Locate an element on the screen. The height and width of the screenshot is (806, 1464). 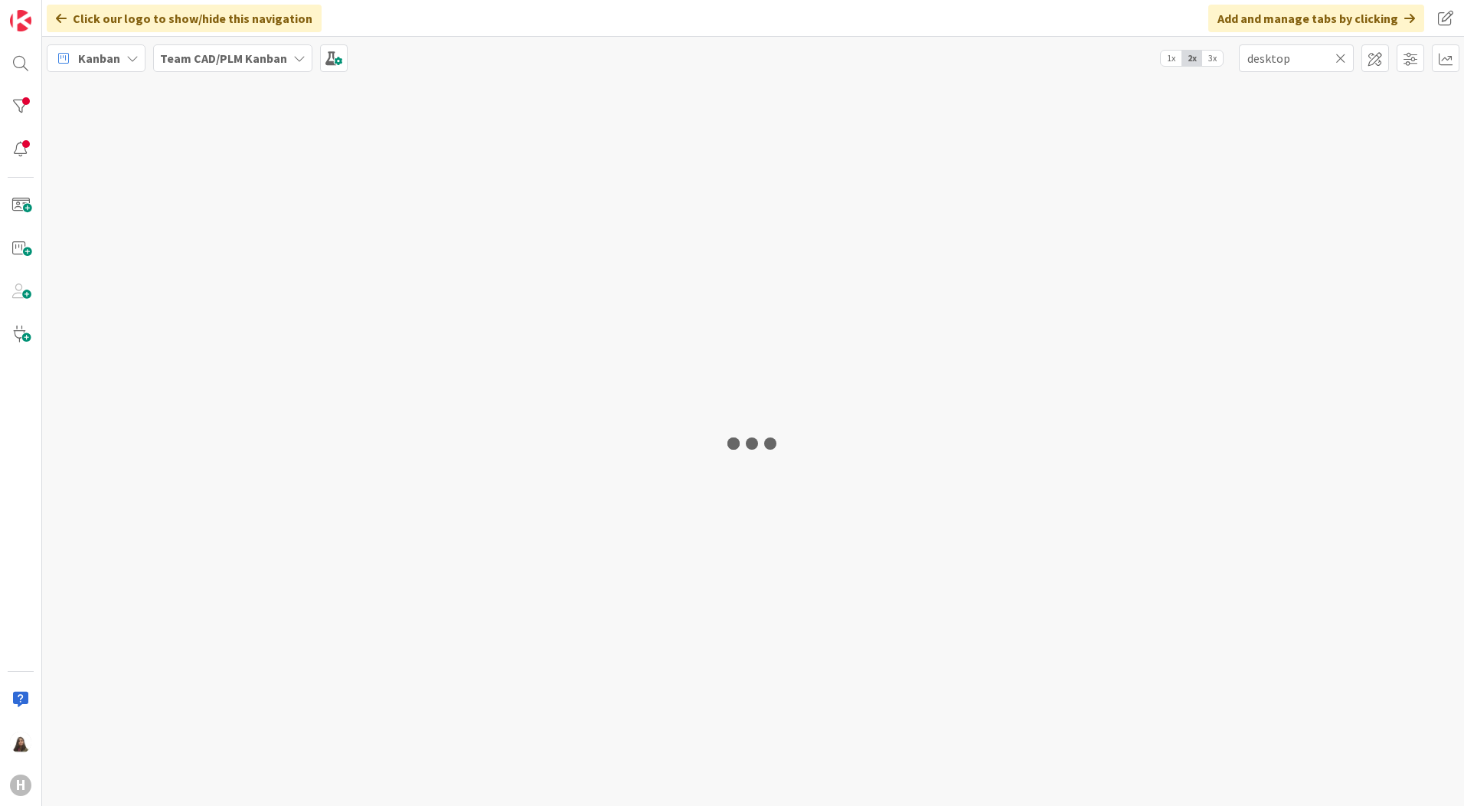
span: Kanban is located at coordinates (99, 58).